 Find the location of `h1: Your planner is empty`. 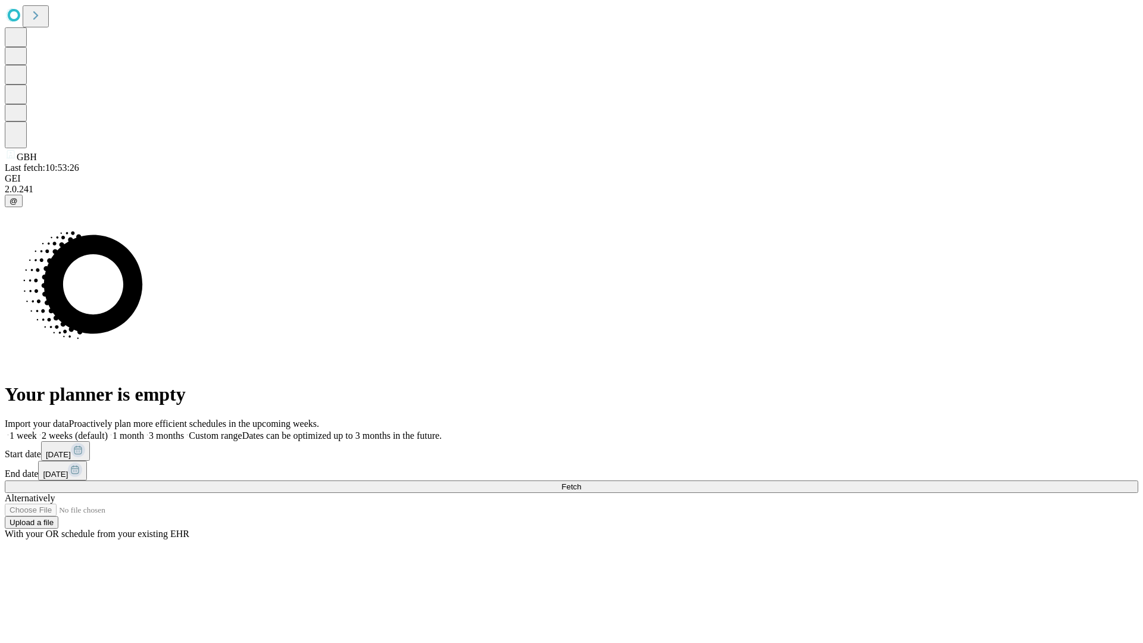

h1: Your planner is empty is located at coordinates (571, 394).